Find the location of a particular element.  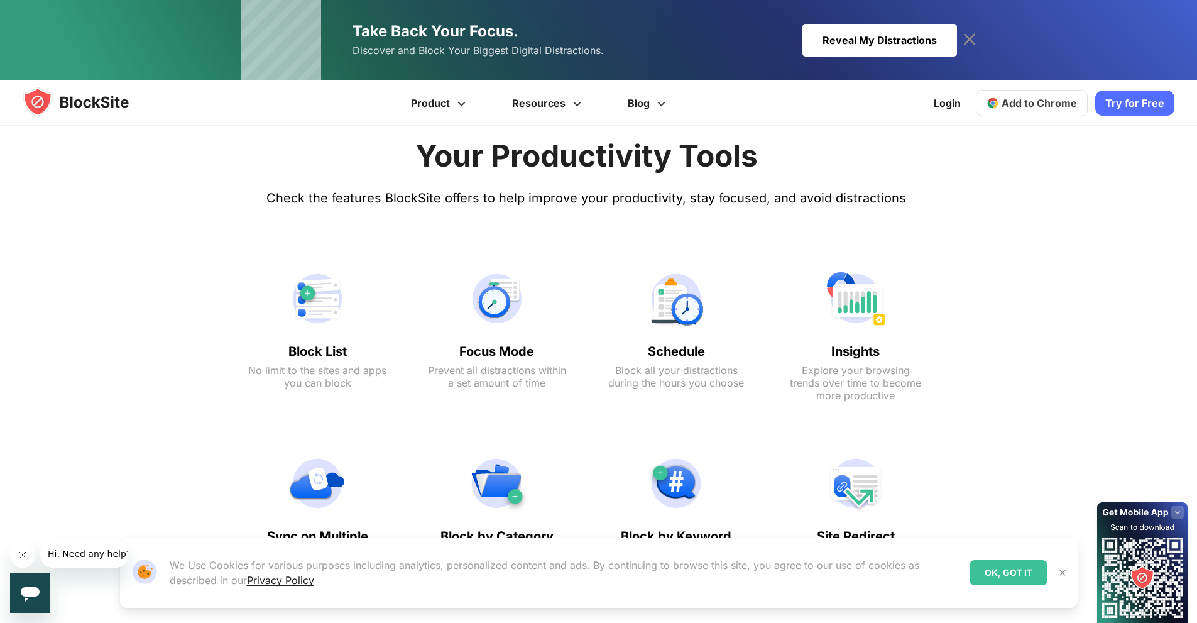

p: We Use Cookies for various purposes including analytics, personalized content and ads. By continu... is located at coordinates (564, 572).